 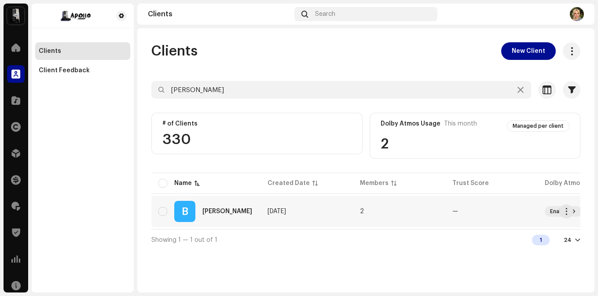 I want to click on span: 2, so click(x=362, y=211).